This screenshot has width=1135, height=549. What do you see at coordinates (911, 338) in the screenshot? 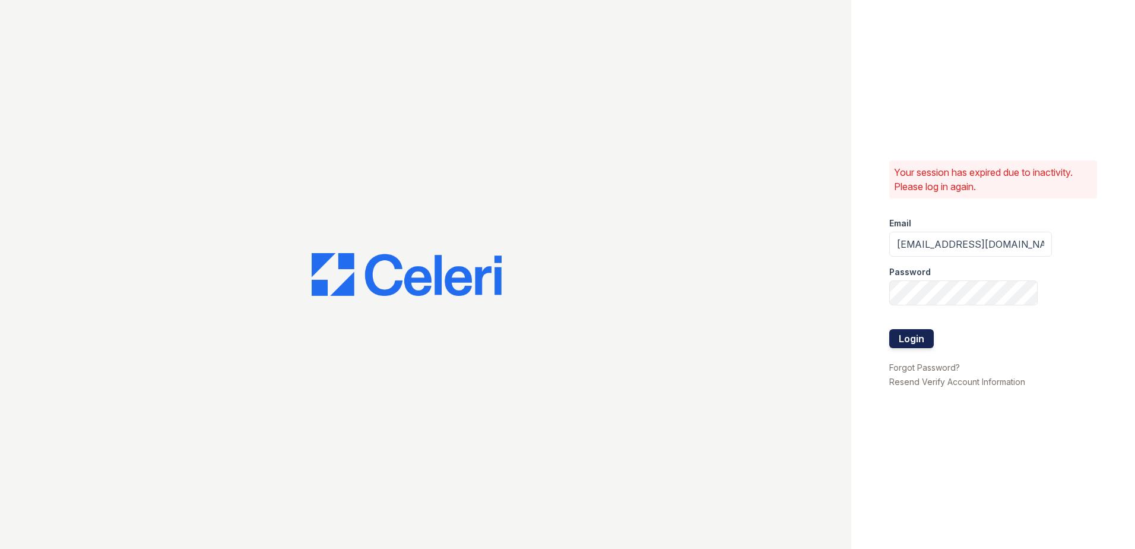
I see `button: Login` at bounding box center [911, 338].